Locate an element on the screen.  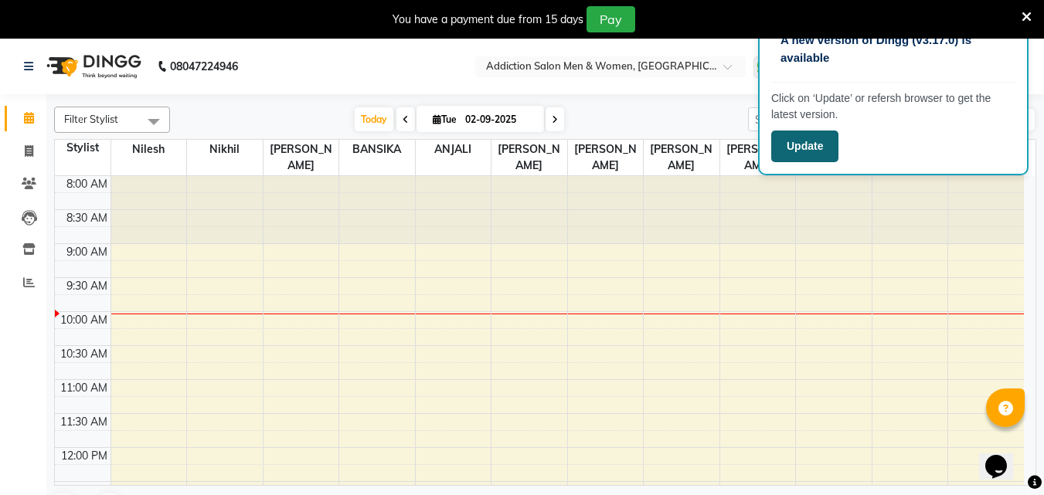
div: You have a payment due from 15 days is located at coordinates (488, 19).